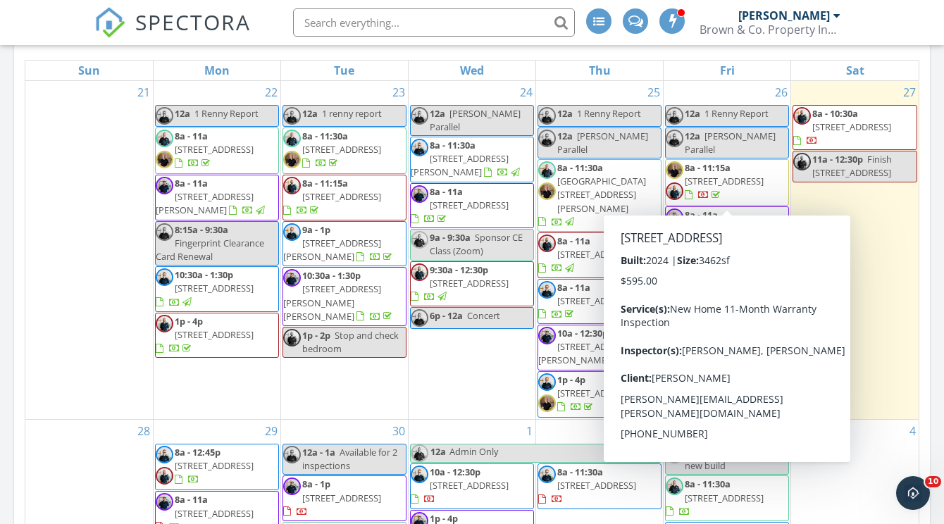  I want to click on td: Go to September 23, 2025, so click(344, 250).